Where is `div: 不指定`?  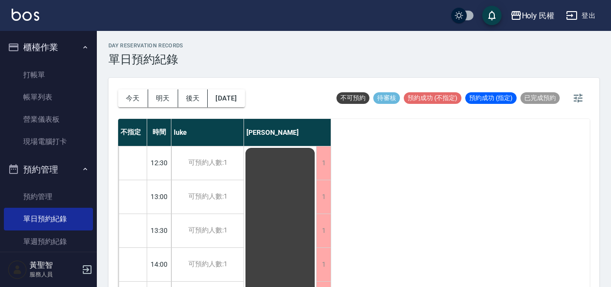 div: 不指定 is located at coordinates (133, 133).